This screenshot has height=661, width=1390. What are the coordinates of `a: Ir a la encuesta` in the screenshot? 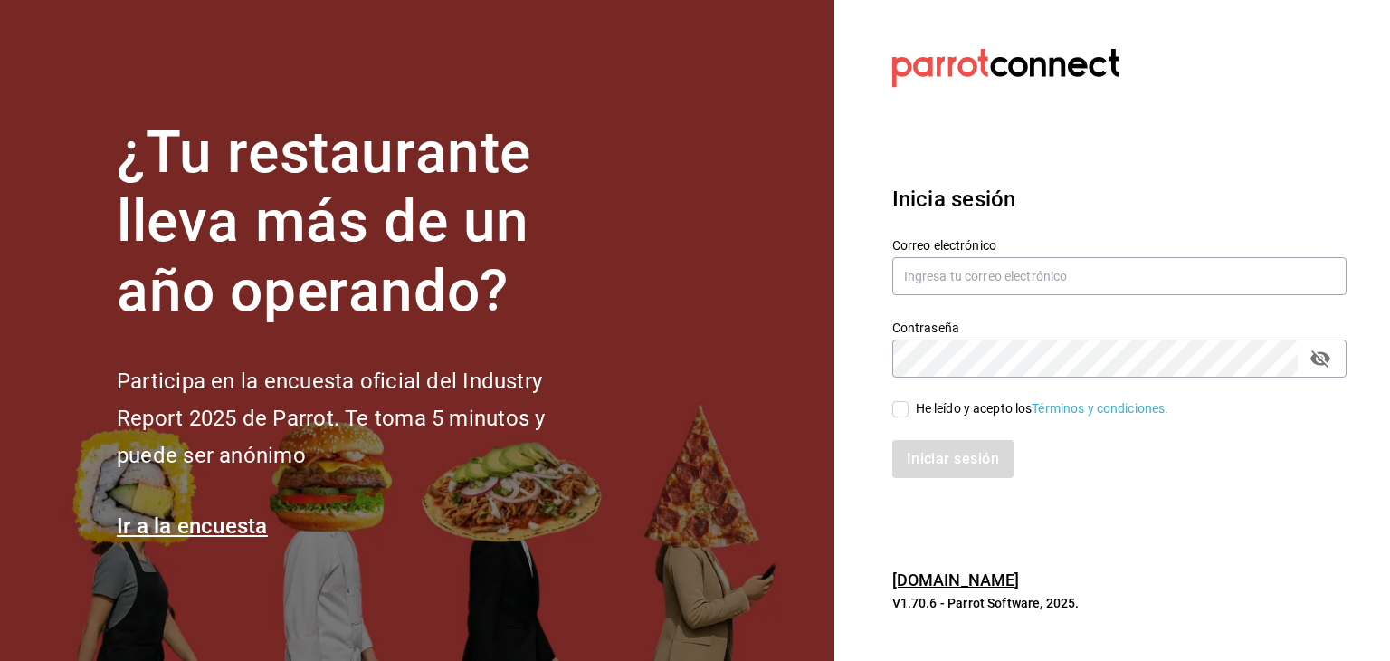 It's located at (192, 526).